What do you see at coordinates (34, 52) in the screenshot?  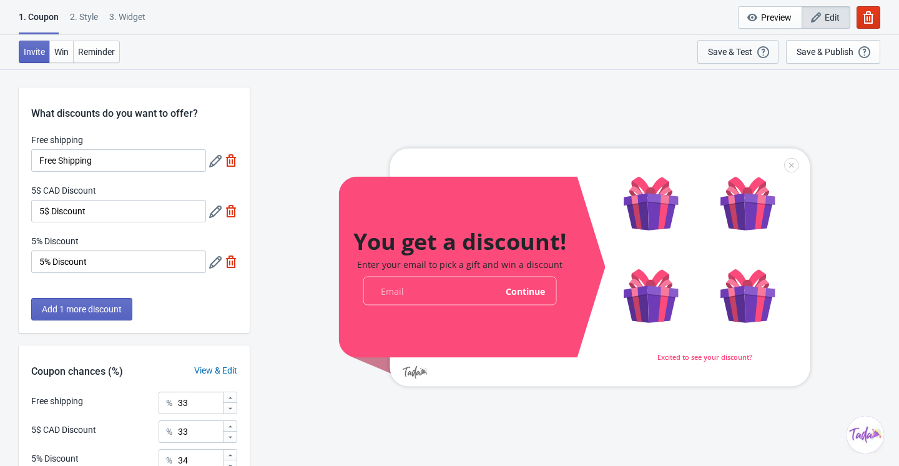 I see `span: Invite` at bounding box center [34, 52].